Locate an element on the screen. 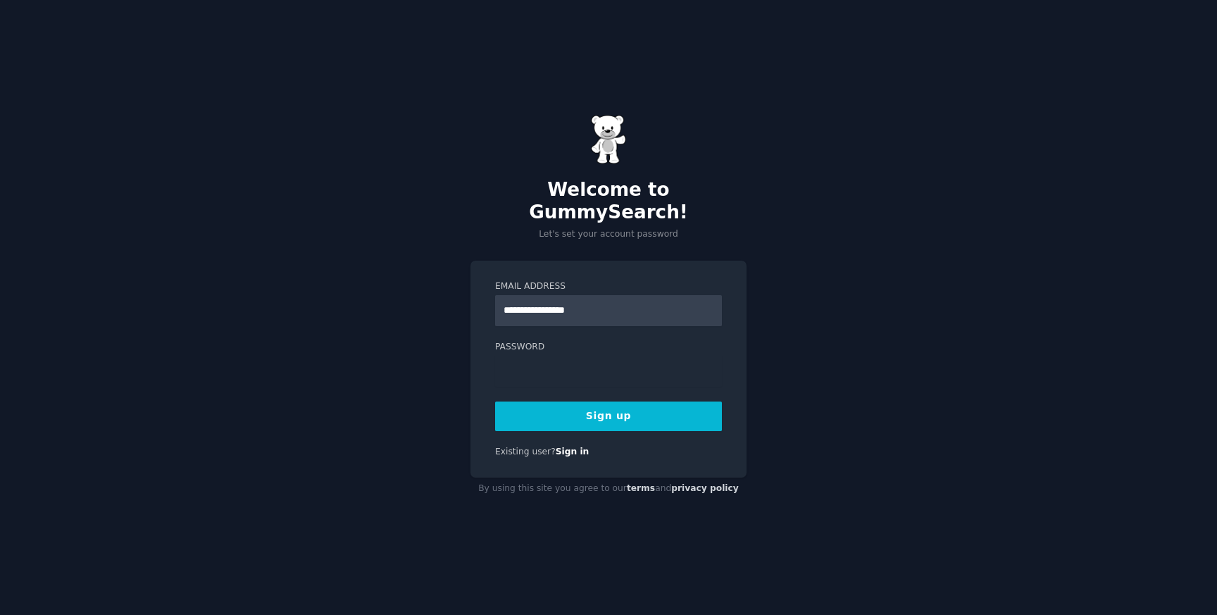  a: Sign in is located at coordinates (572, 451).